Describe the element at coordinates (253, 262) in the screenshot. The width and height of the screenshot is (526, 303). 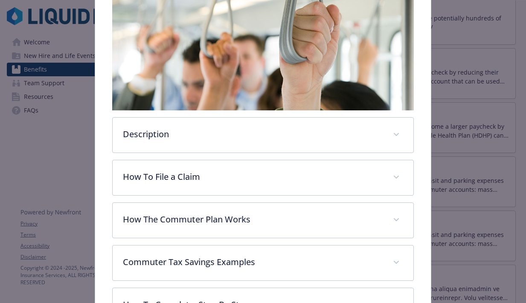
I see `p: Commuter Tax Savings Examples` at that location.